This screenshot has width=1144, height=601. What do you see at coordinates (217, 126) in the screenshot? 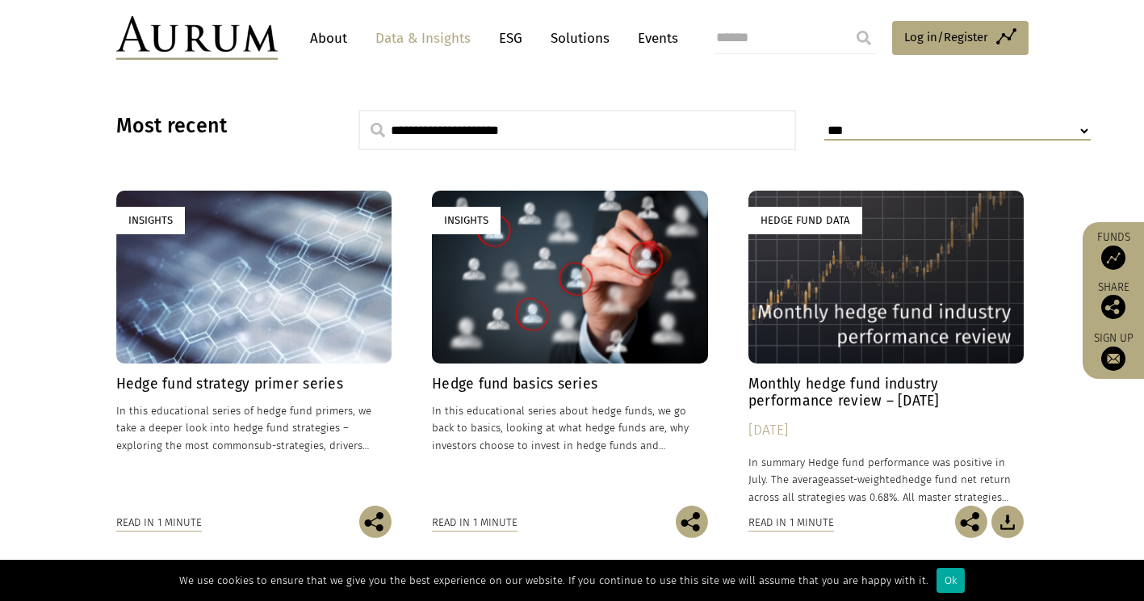
I see `h3: Most recent` at bounding box center [217, 126].